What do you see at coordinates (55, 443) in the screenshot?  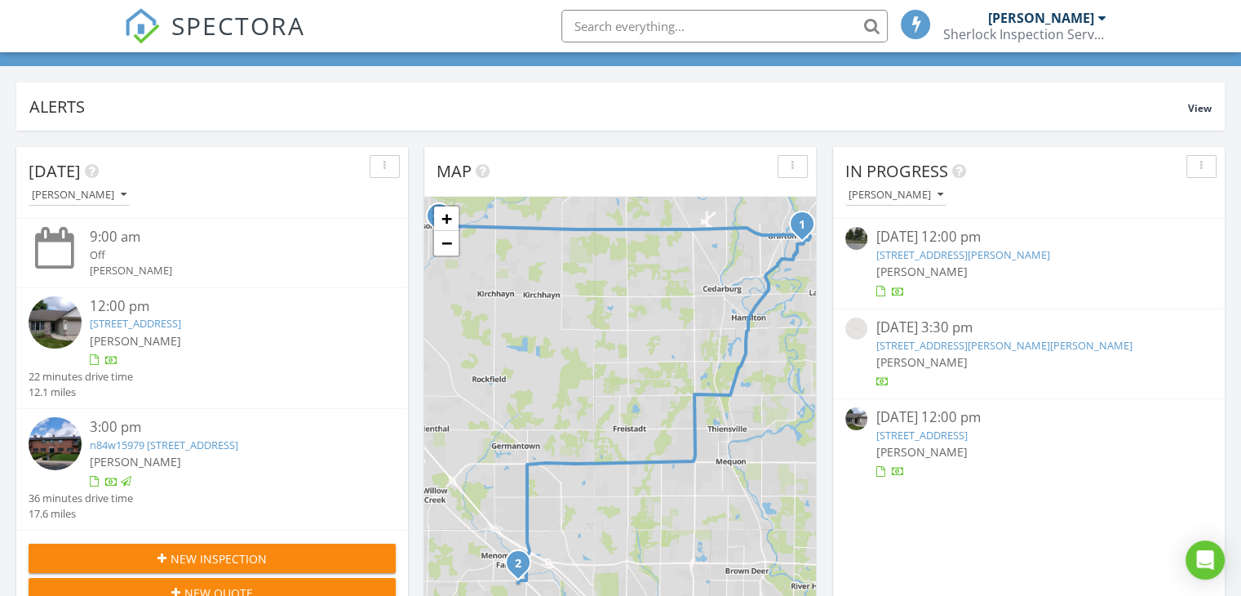 I see `img: 9363446%2Fcover_photos%2FGmQ9TeTCsFtxL1oA5Ab8%2Fsmall.jpg` at bounding box center [55, 443].